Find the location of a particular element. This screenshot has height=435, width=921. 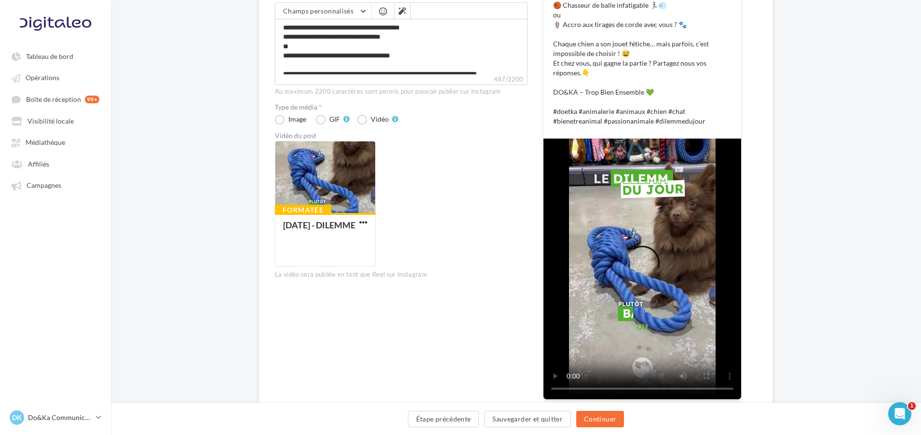

div: Vidéo is located at coordinates (380, 119).